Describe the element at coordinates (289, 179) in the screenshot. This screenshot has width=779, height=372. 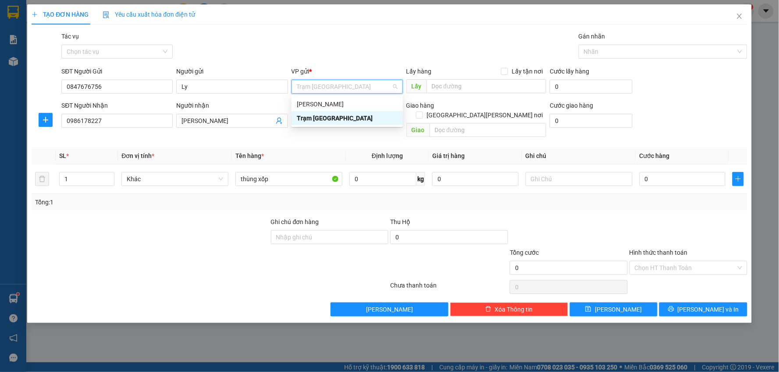
I see `input: VD: Bàn, Ghế` at that location.